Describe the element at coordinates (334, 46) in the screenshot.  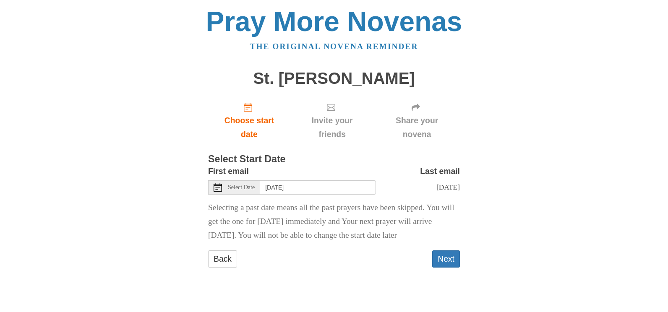
I see `a: The original novena reminder` at that location.